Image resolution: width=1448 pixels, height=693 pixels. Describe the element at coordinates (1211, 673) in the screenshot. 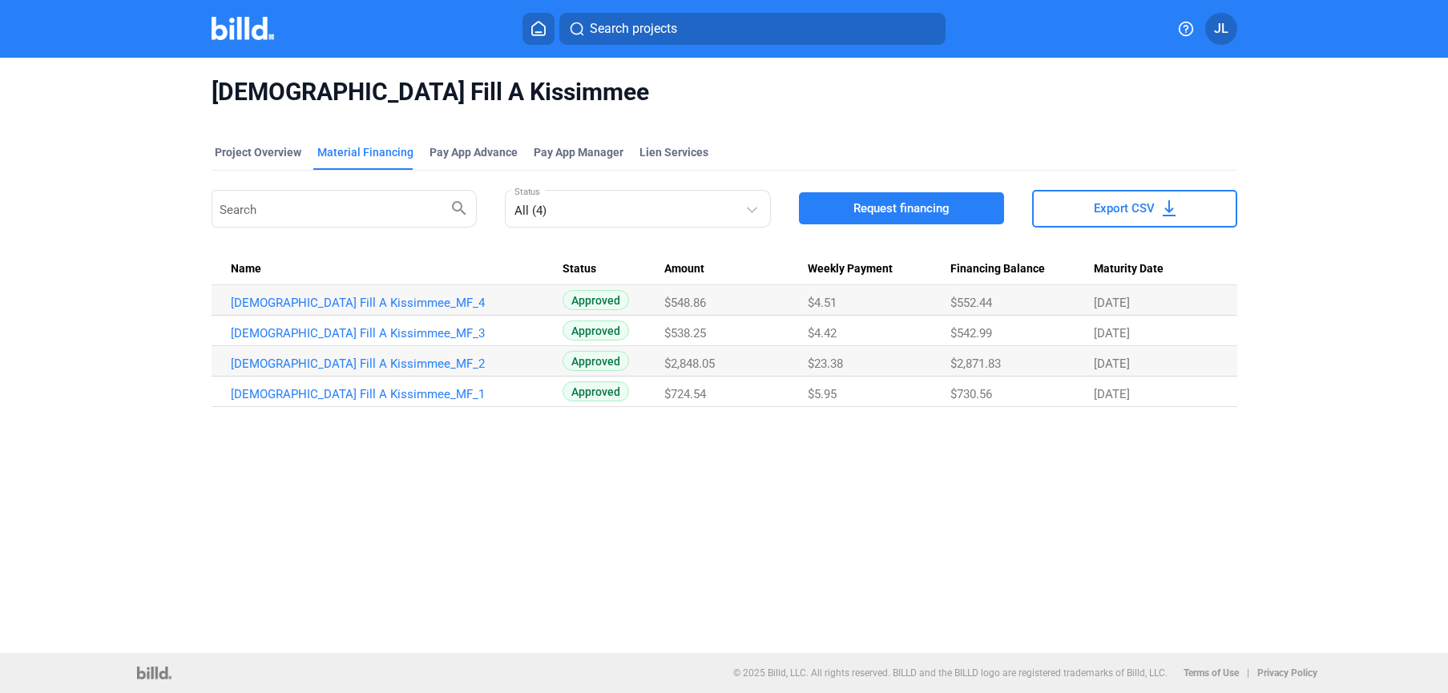

I see `b: Terms of Use` at that location.